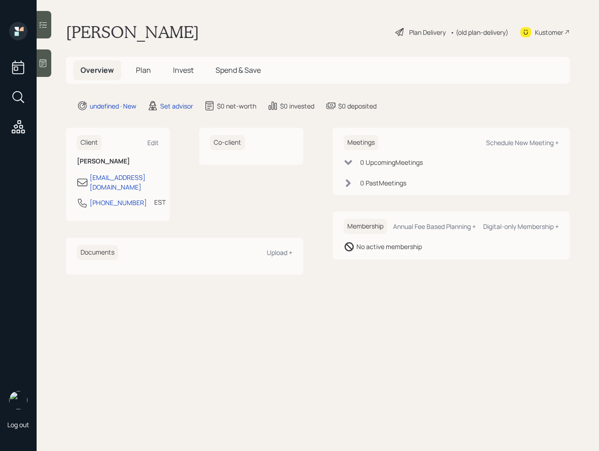  Describe the element at coordinates (479, 32) in the screenshot. I see `div: • (old plan-delivery)` at that location.